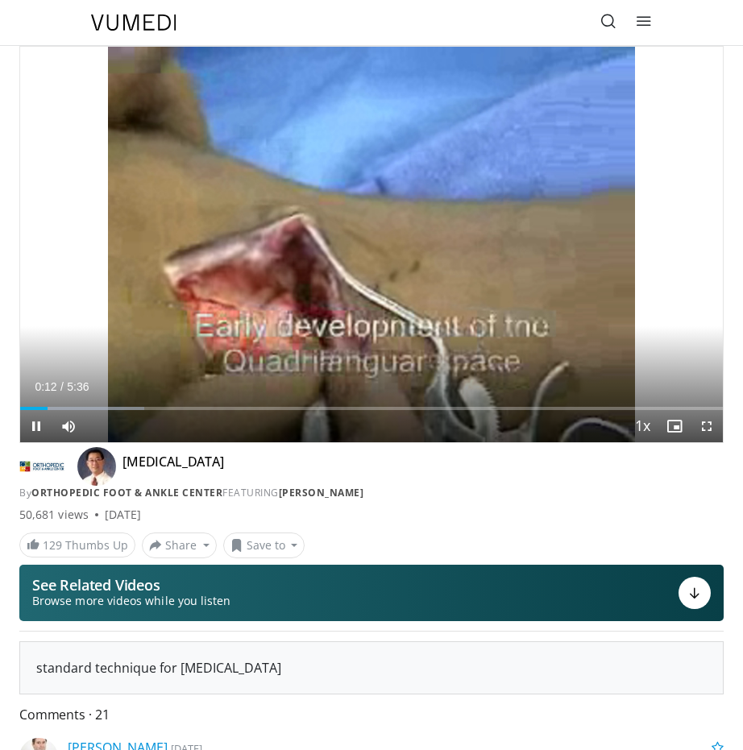 The height and width of the screenshot is (750, 743). I want to click on img: VuMedi Logo, so click(134, 23).